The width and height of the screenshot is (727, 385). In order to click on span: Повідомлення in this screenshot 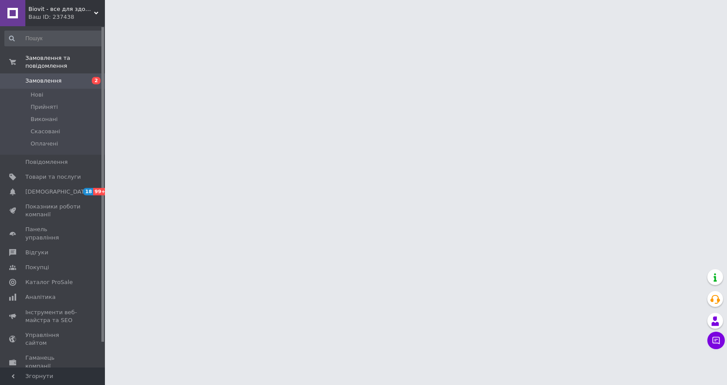, I will do `click(46, 162)`.